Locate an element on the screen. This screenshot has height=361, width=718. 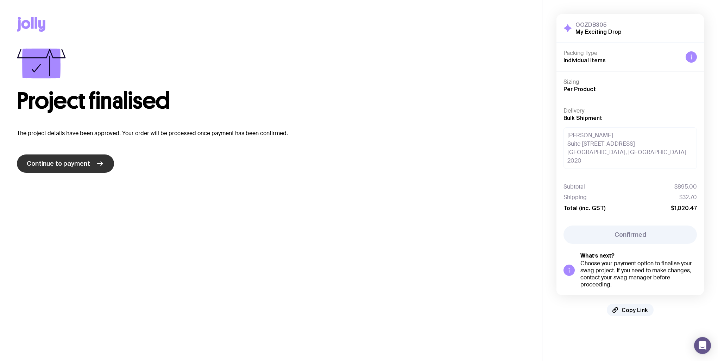
span: Continue to payment is located at coordinates (58, 164).